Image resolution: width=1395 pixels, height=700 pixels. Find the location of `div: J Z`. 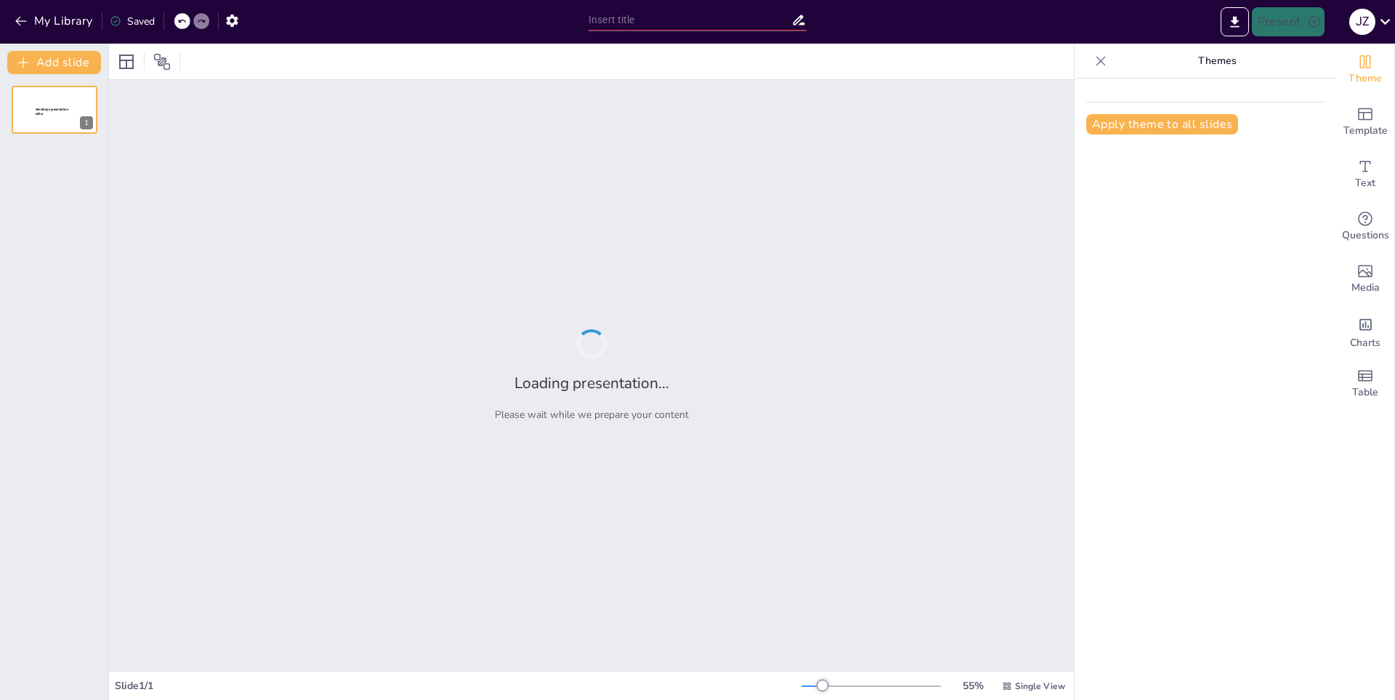

div: J Z is located at coordinates (1362, 22).